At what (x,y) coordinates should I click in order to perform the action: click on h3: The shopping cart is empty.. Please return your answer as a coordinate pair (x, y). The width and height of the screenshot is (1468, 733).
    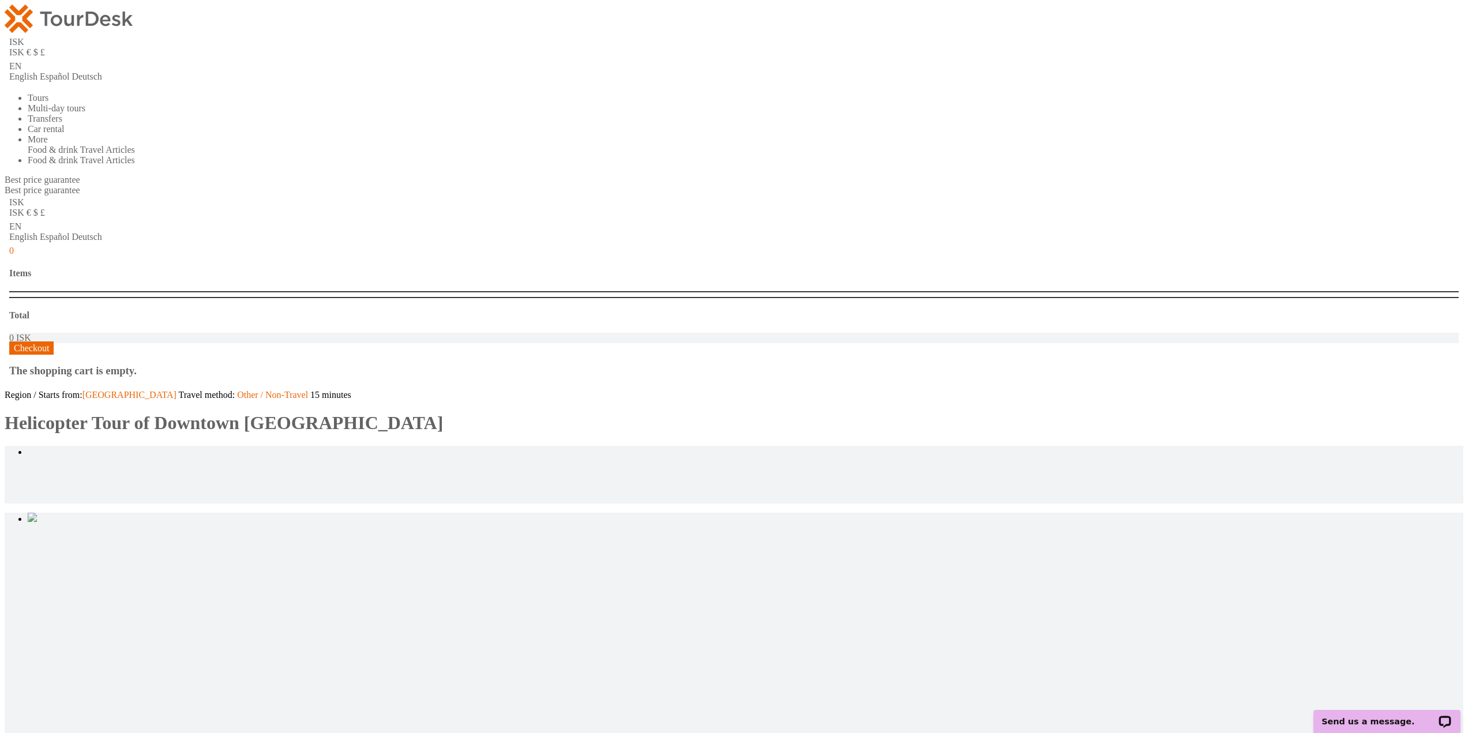
    Looking at the image, I should click on (734, 371).